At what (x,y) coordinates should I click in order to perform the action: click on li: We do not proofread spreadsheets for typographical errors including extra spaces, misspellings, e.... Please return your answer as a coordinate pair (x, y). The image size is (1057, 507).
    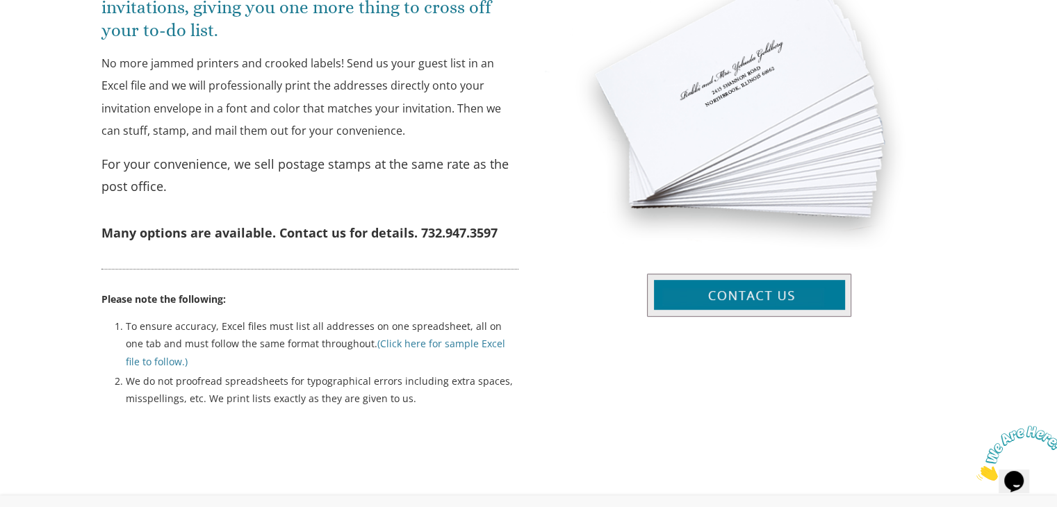
    Looking at the image, I should click on (322, 391).